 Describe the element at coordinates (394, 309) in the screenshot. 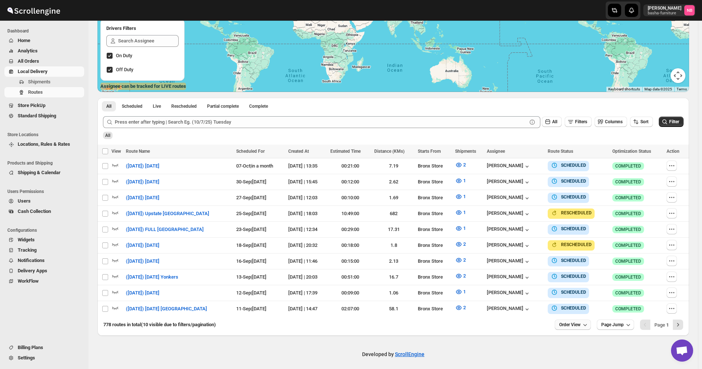

I see `div: 58.1` at that location.